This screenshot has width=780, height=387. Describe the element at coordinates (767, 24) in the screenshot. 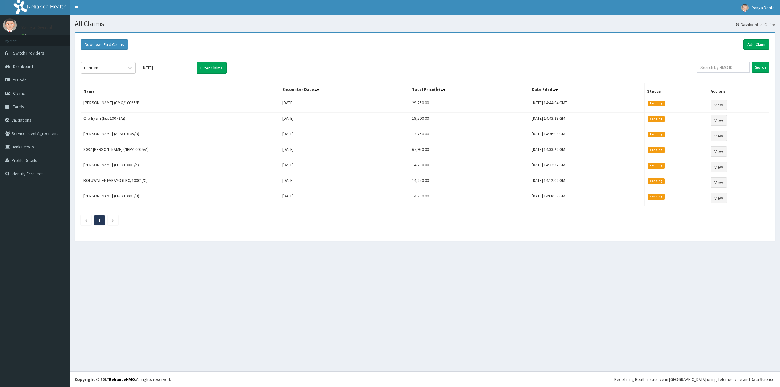

I see `li: Claims` at that location.